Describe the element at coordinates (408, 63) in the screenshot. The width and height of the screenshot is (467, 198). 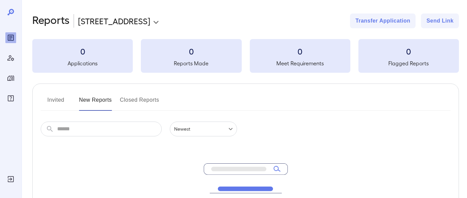
I see `h5: Flagged Reports` at that location.